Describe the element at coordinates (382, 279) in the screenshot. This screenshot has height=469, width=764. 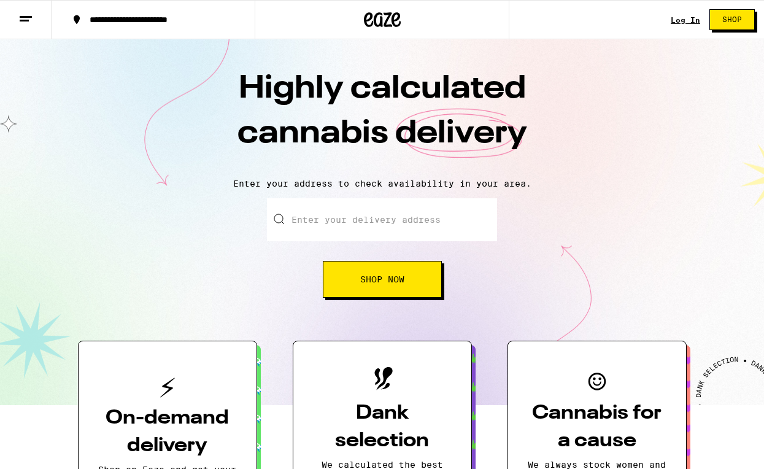
I see `span: Shop Now` at that location.